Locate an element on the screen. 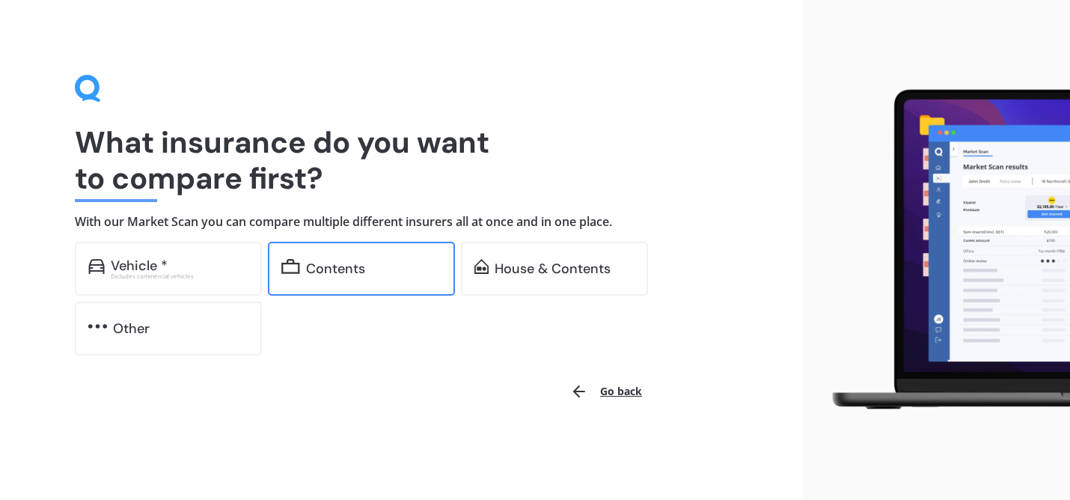 Image resolution: width=1070 pixels, height=500 pixels. div: Excludes commercial vehicles is located at coordinates (180, 276).